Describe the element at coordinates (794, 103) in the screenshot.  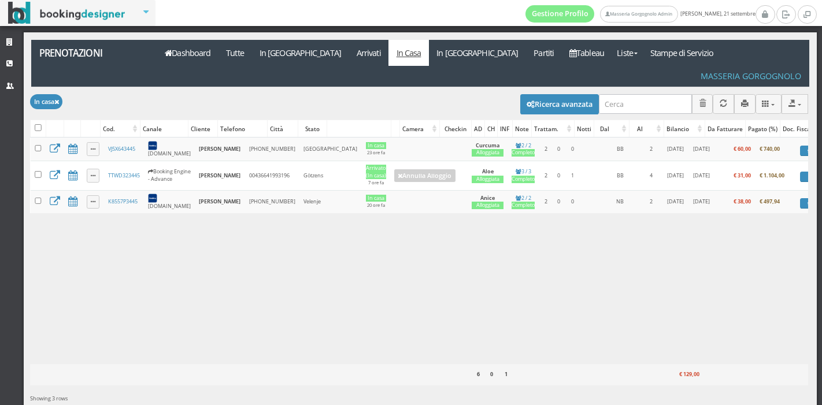
I see `button: Export` at that location.